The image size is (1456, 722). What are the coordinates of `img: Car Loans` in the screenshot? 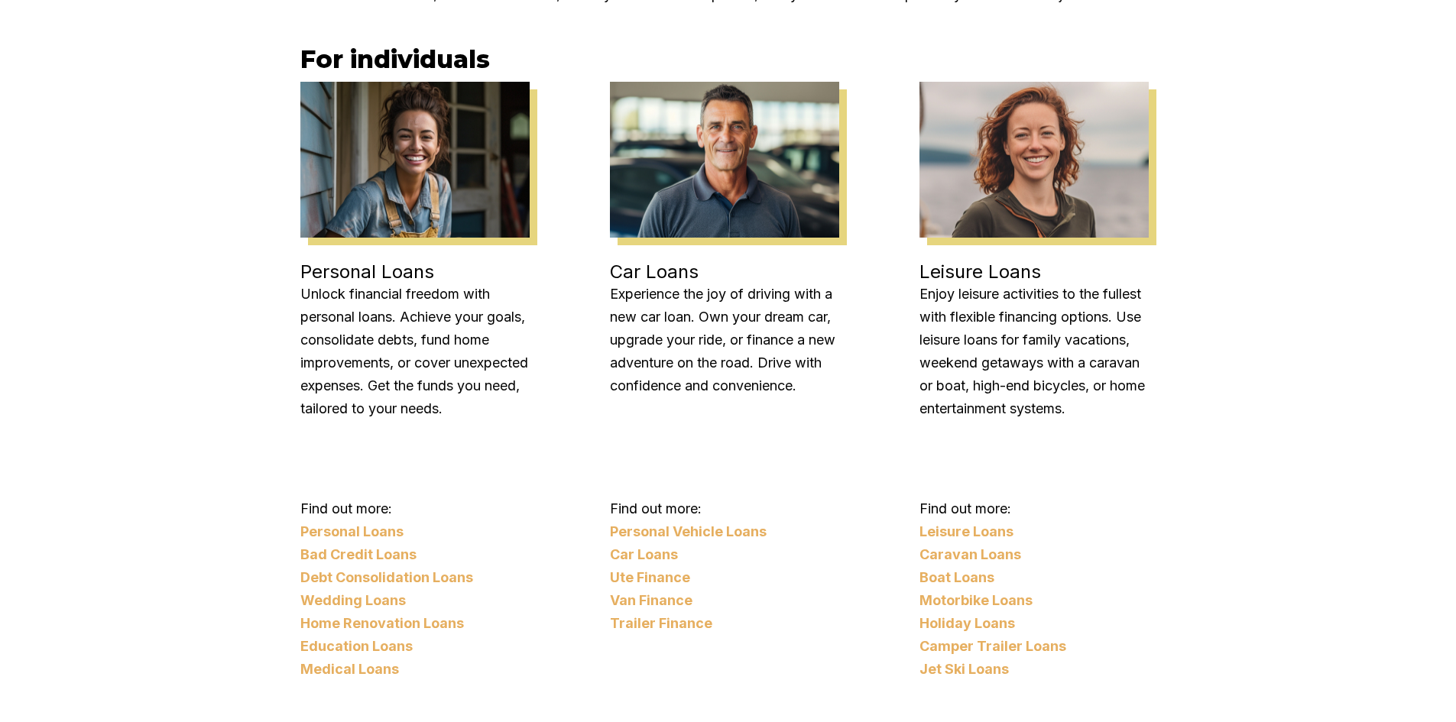 It's located at (724, 160).